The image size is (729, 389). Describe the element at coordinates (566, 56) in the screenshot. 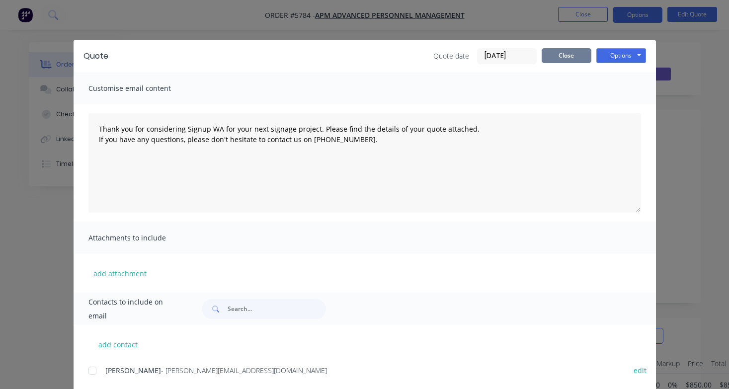

I see `button: Close` at that location.